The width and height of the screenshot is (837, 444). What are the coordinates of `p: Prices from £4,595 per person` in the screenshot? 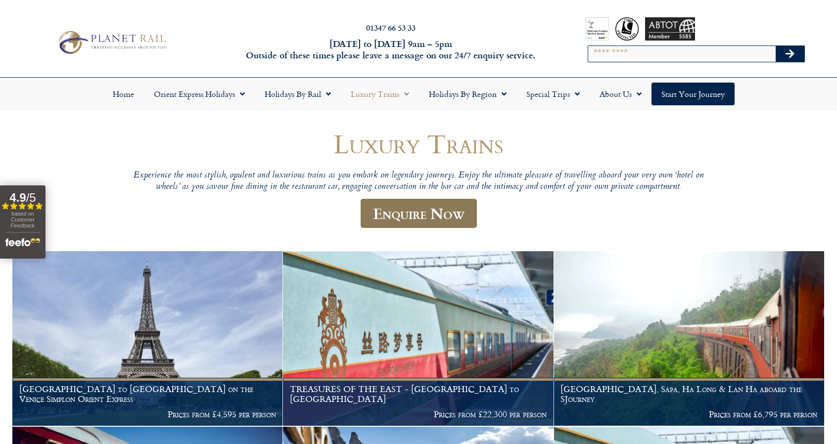 It's located at (147, 415).